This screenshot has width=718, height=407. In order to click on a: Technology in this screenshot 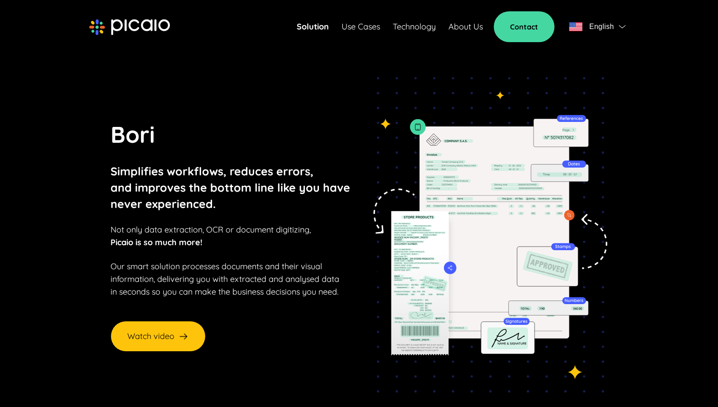, I will do `click(414, 27)`.